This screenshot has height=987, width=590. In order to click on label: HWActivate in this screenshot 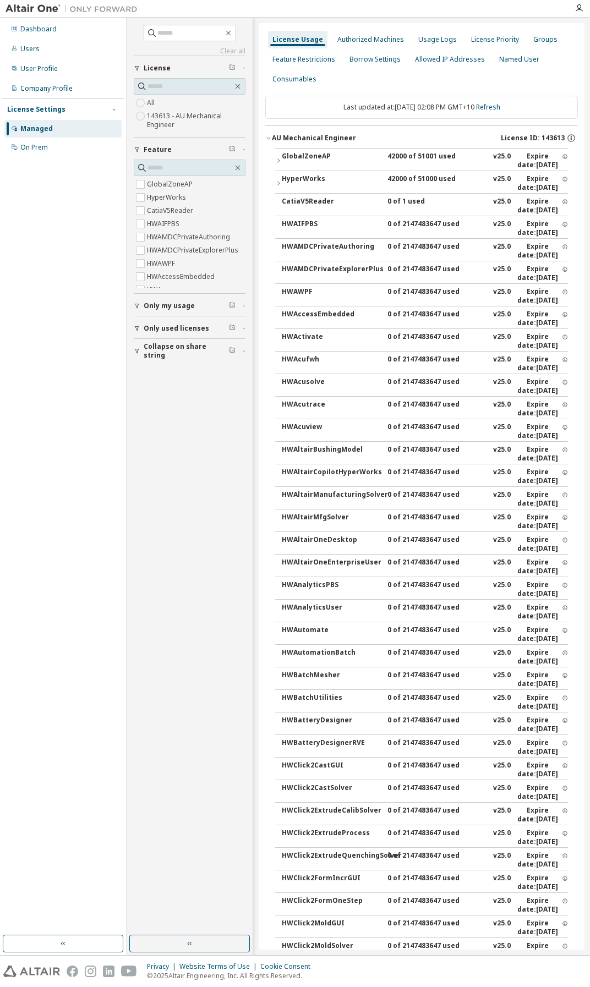, I will do `click(166, 290)`.